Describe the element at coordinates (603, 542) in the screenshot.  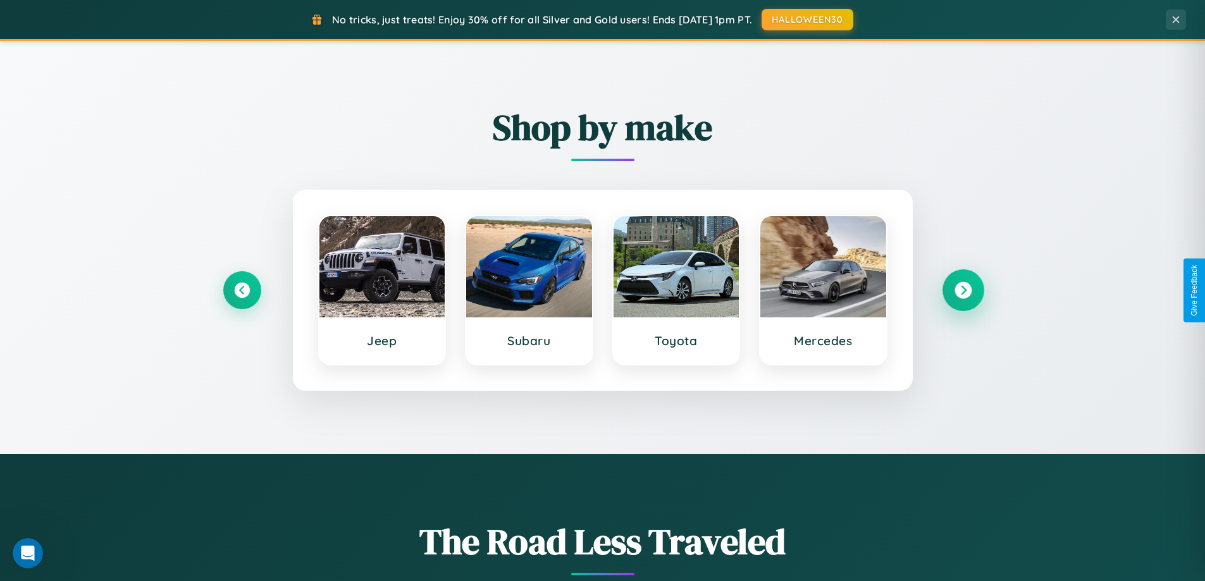
I see `h1: The Road Less Traveled` at that location.